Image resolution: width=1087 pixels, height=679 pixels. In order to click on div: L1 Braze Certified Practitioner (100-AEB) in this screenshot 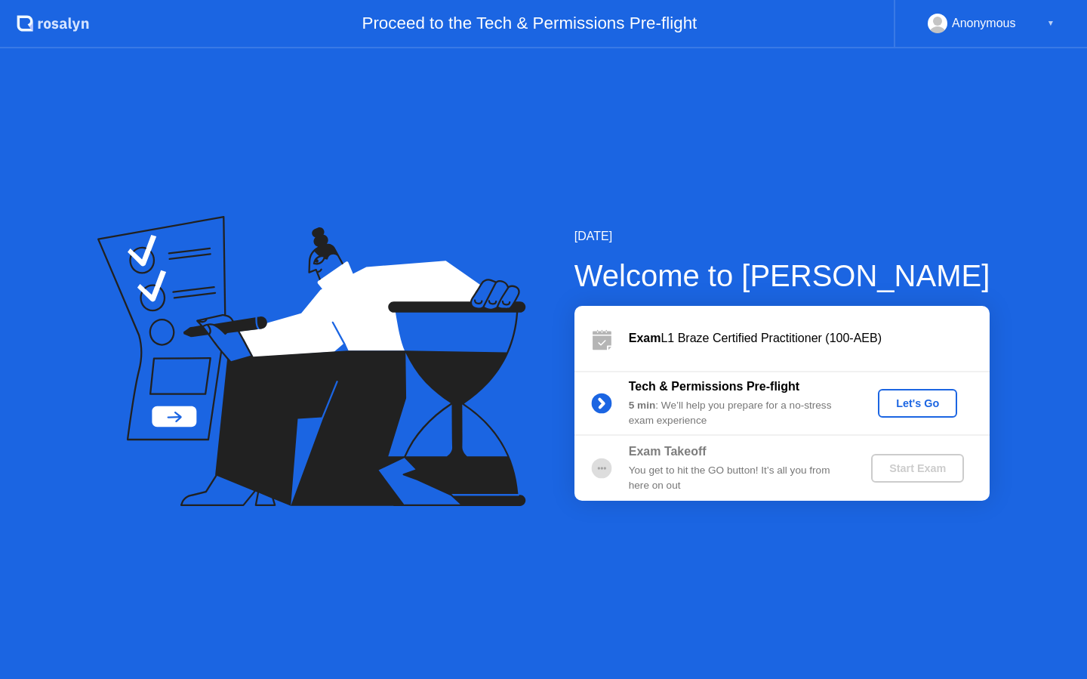, I will do `click(809, 338)`.